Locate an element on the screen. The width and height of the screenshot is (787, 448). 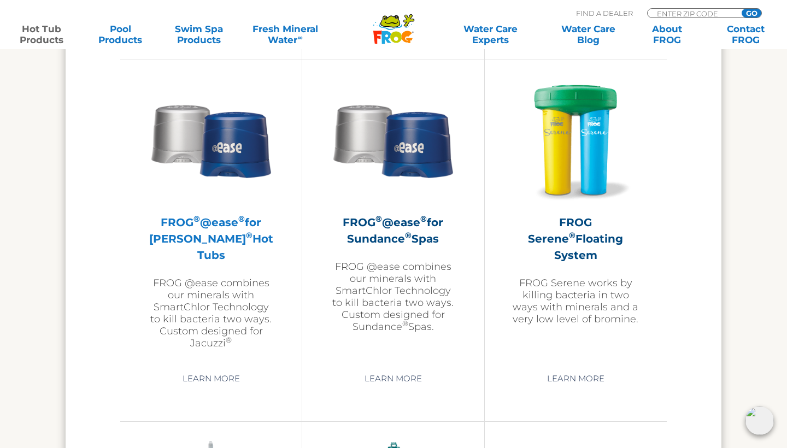
a: Water CareBlog is located at coordinates (588, 34).